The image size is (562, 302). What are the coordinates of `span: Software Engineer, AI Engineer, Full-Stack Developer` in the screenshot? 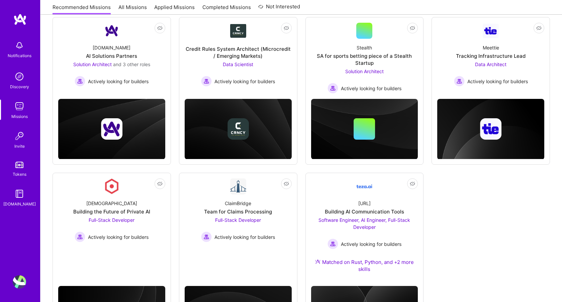 It's located at (364, 224).